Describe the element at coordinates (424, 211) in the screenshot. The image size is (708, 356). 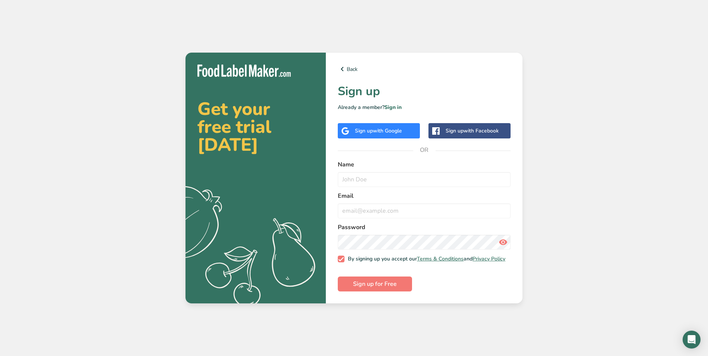
I see `input: email@example.com` at that location.